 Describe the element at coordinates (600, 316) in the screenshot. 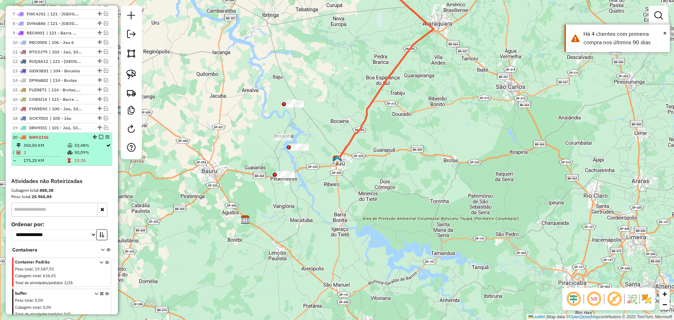

I see `div: Map data © contributors,© 2025 TomTom, Microsoft` at that location.